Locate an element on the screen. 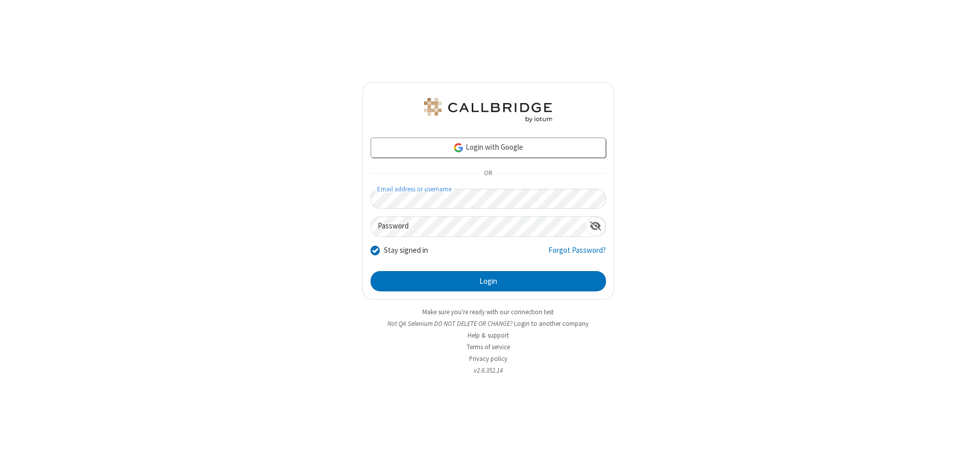 Image resolution: width=976 pixels, height=465 pixels. a: Help & support is located at coordinates (488, 335).